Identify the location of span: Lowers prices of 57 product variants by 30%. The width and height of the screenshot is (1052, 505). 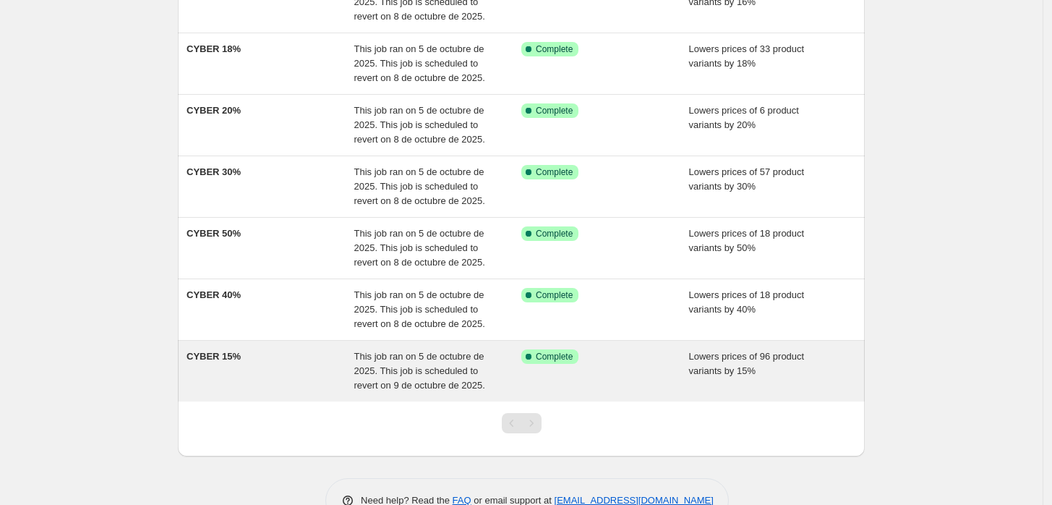
(747, 179).